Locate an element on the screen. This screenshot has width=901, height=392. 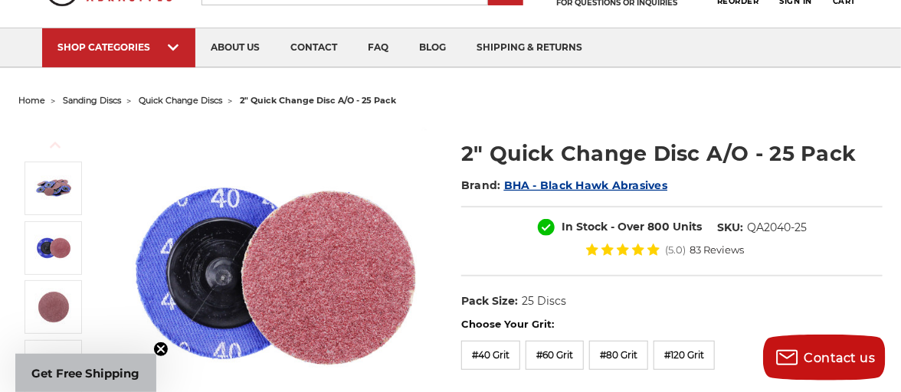
img: Side view of 2 inch quick change sanding disc showcasing the locking system for easy swap is located at coordinates (54, 367).